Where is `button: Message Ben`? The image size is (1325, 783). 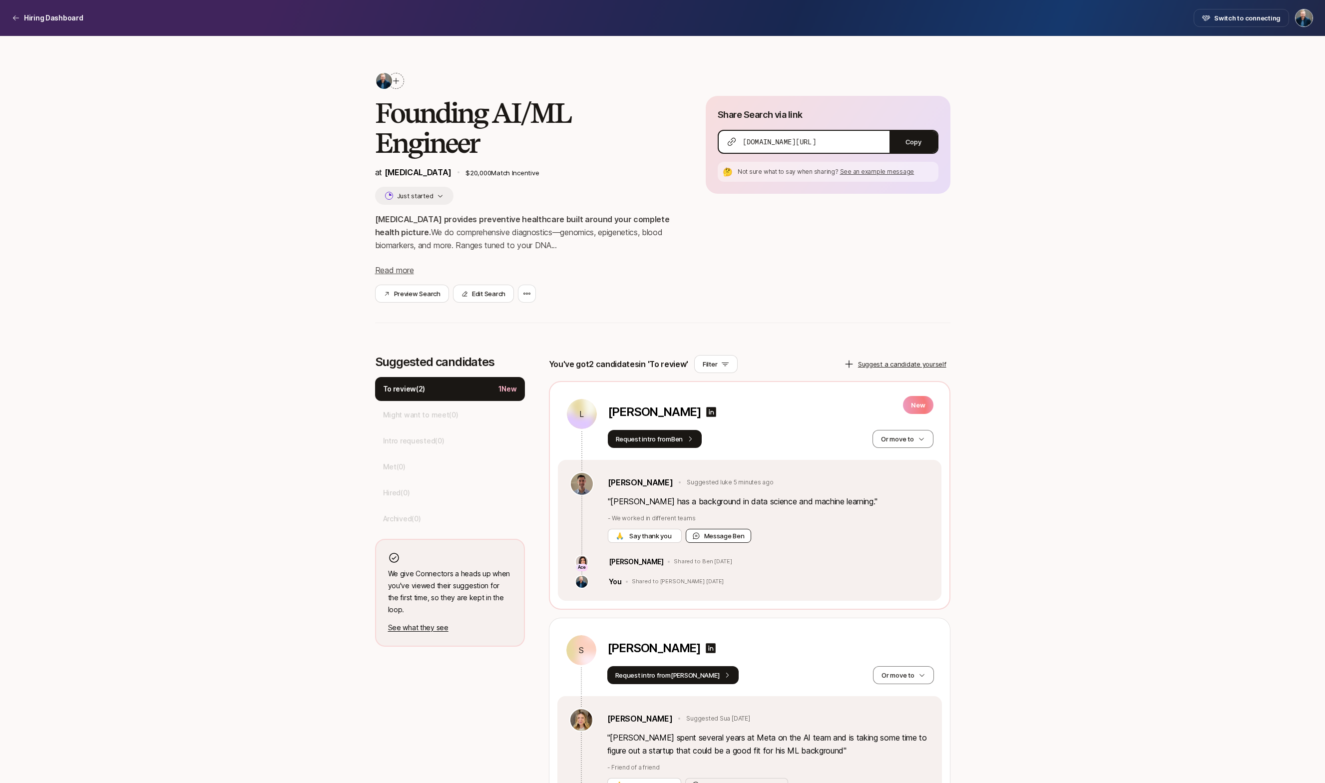 button: Message Ben is located at coordinates (718, 536).